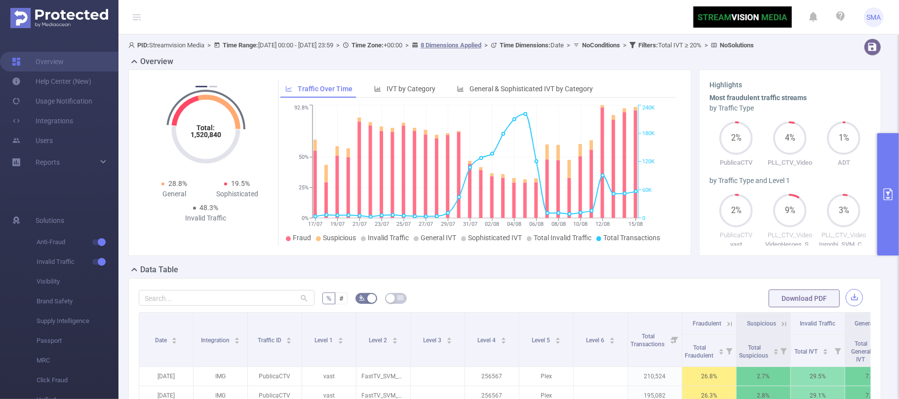 Image resolution: width=899 pixels, height=399 pixels. I want to click on span: 1%, so click(844, 138).